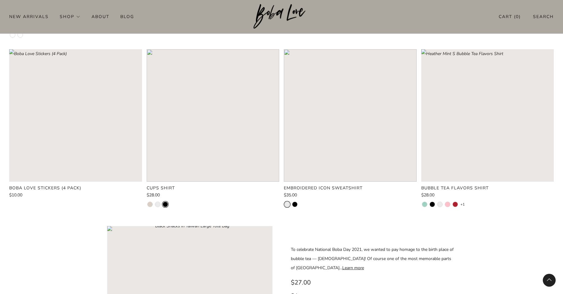 This screenshot has height=294, width=563. Describe the element at coordinates (213, 188) in the screenshot. I see `a: Cups Shirt` at that location.